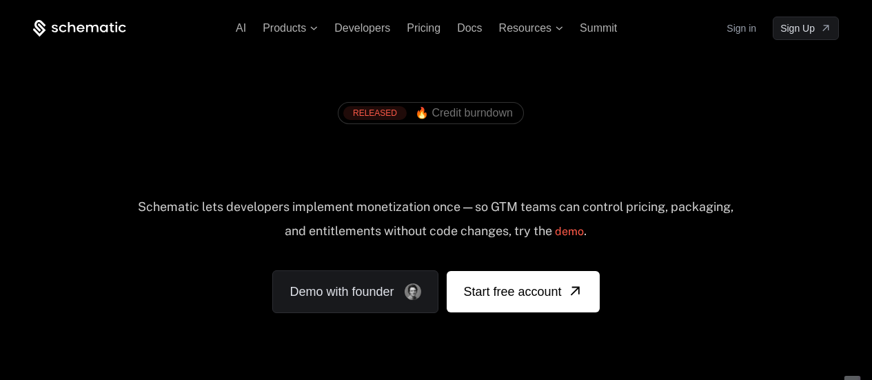 This screenshot has height=380, width=872. What do you see at coordinates (423, 28) in the screenshot?
I see `a: Pricing` at bounding box center [423, 28].